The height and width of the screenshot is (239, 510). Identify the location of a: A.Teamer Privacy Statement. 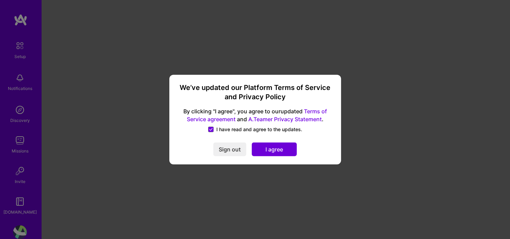
(285, 119).